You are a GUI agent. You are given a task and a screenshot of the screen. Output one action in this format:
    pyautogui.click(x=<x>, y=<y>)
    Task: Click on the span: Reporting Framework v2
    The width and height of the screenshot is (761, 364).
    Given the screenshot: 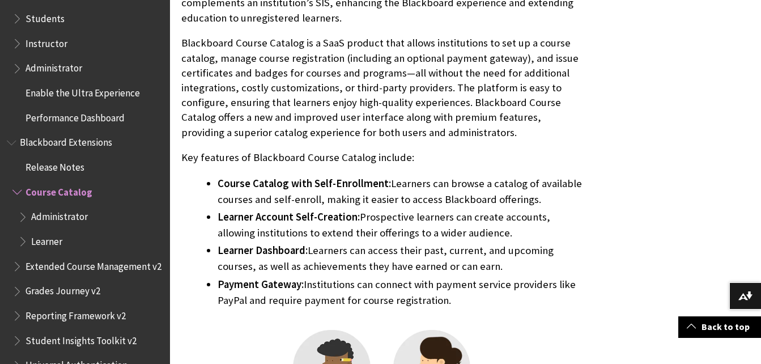 What is the action you would take?
    pyautogui.click(x=75, y=313)
    